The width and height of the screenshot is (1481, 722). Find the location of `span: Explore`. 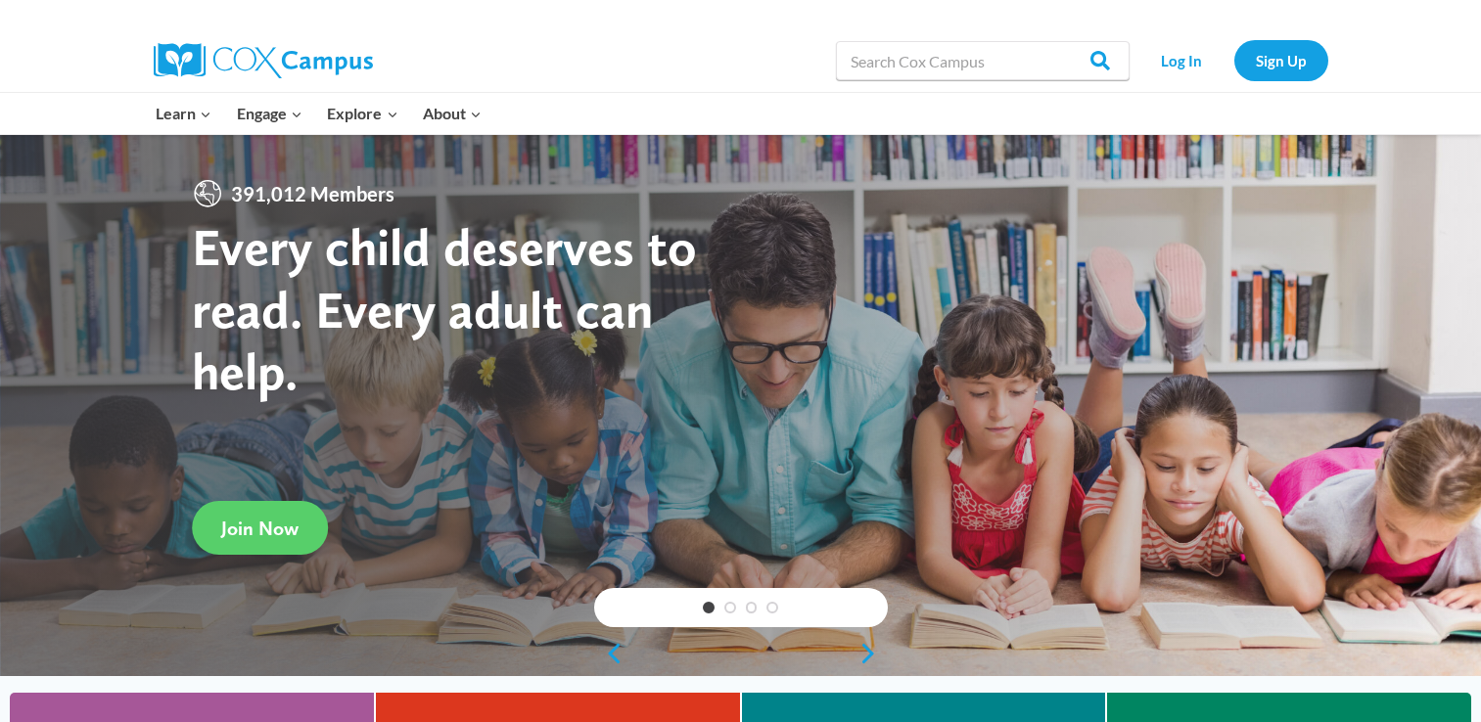

span: Explore is located at coordinates (362, 114).